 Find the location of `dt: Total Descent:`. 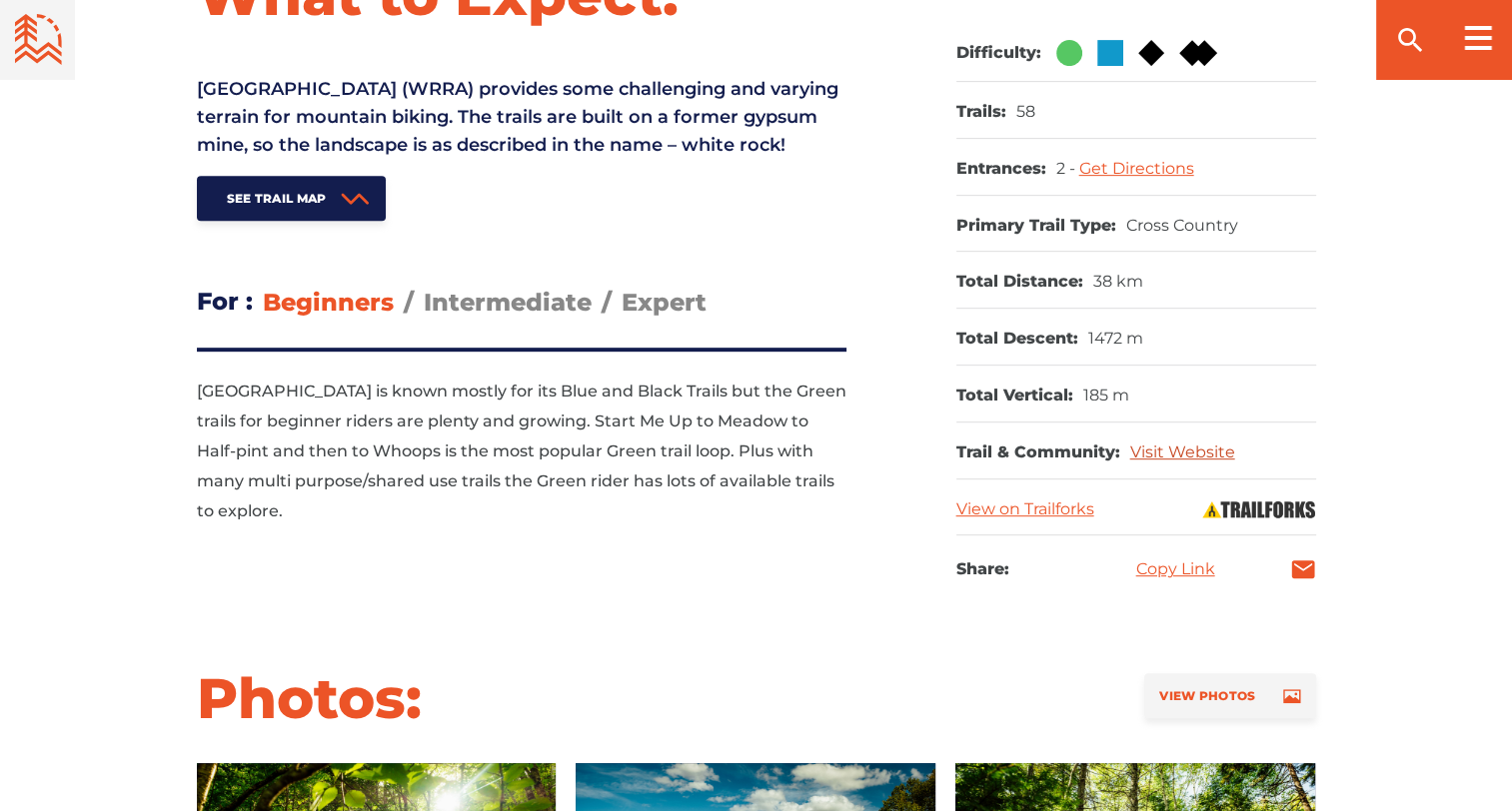

dt: Total Descent: is located at coordinates (1017, 339).